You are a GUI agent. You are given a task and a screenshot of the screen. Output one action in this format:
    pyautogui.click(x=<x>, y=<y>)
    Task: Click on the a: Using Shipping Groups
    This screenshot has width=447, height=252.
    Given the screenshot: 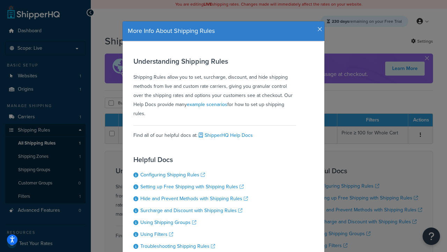 What is the action you would take?
    pyautogui.click(x=168, y=222)
    